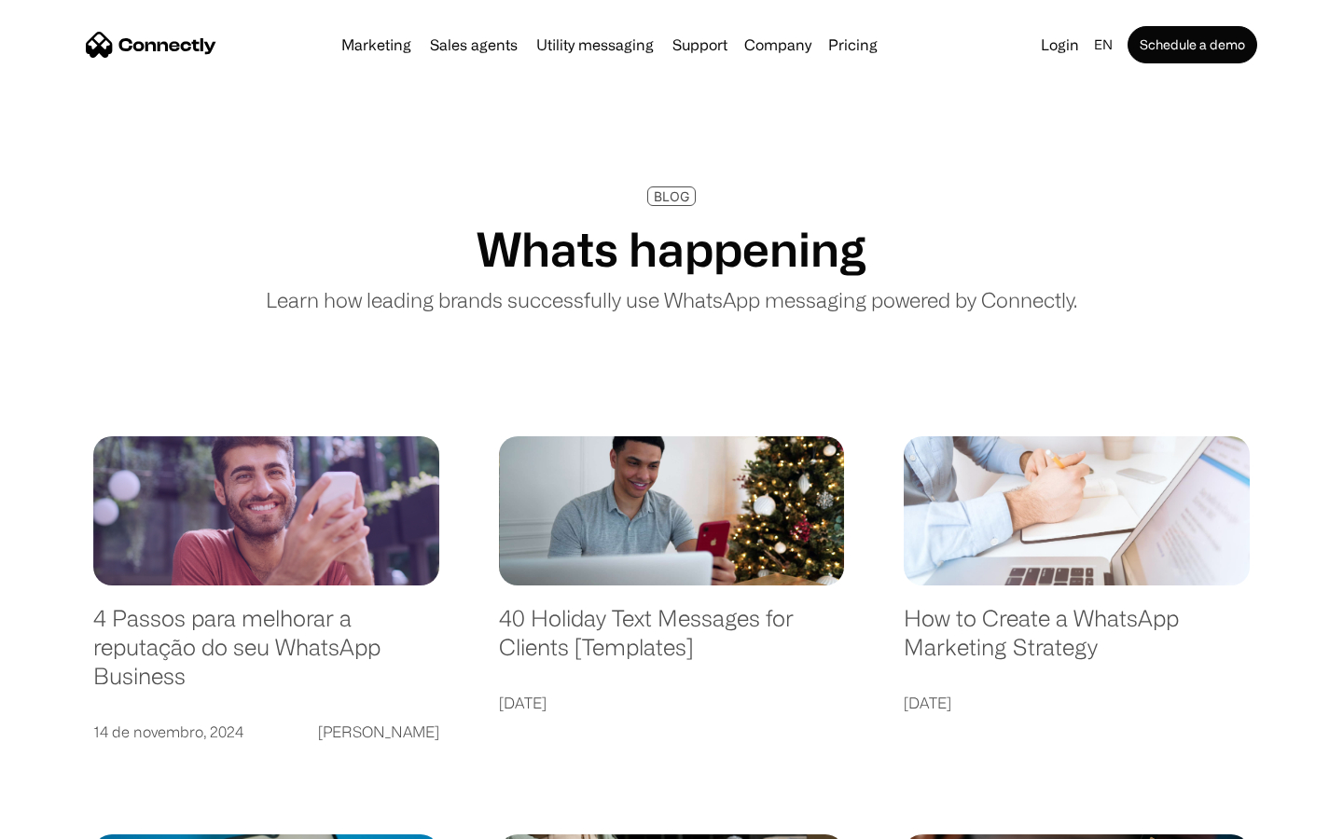 The height and width of the screenshot is (839, 1343). I want to click on h1: Whats happening, so click(672, 249).